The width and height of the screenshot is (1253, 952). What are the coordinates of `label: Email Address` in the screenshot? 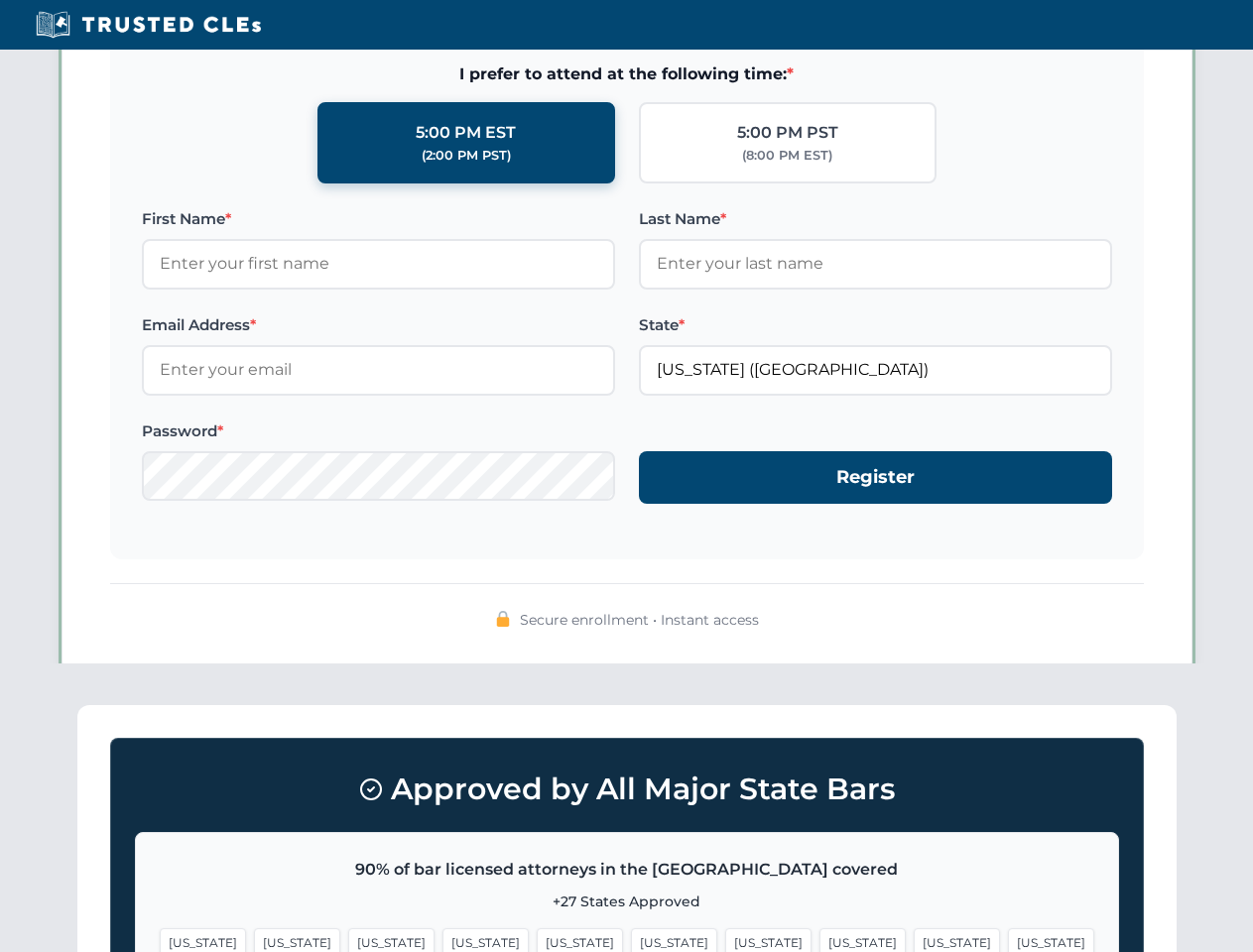 It's located at (378, 325).